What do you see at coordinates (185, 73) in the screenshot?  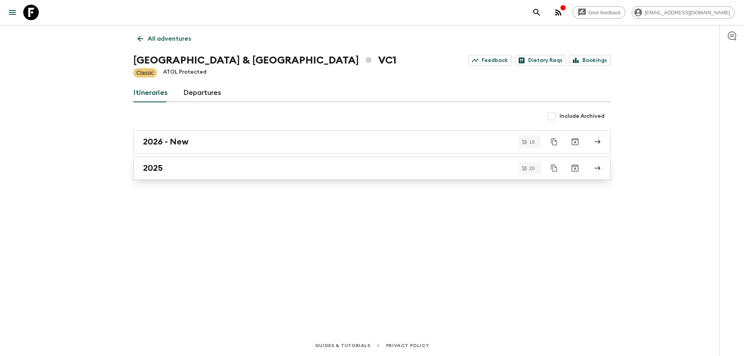 I see `p: ATOL Protected` at bounding box center [185, 73].